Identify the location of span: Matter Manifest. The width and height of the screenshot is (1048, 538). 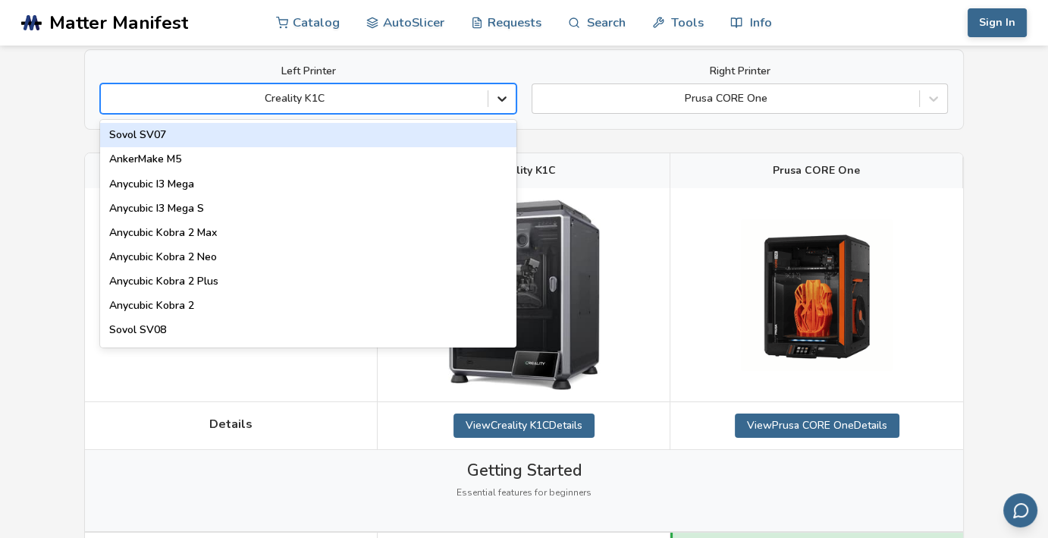
(118, 23).